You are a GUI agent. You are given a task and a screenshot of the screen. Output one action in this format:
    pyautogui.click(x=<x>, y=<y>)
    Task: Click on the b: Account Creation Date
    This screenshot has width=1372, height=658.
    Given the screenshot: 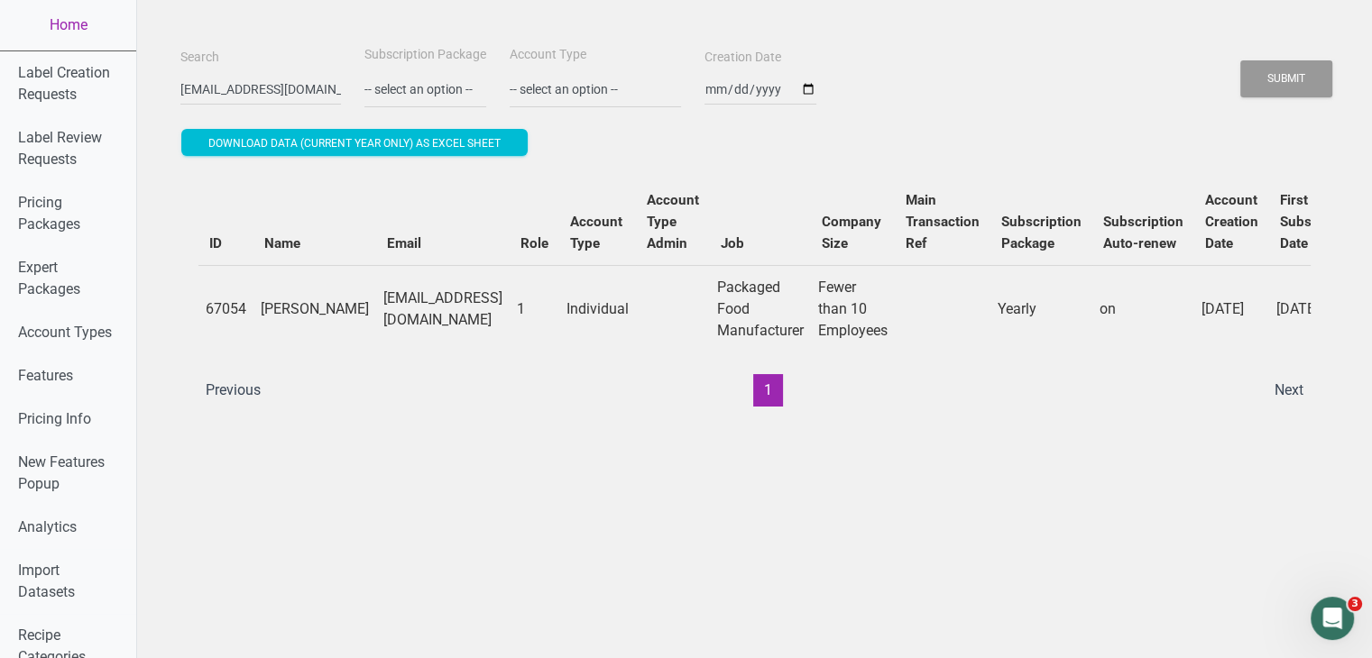 What is the action you would take?
    pyautogui.click(x=1231, y=222)
    